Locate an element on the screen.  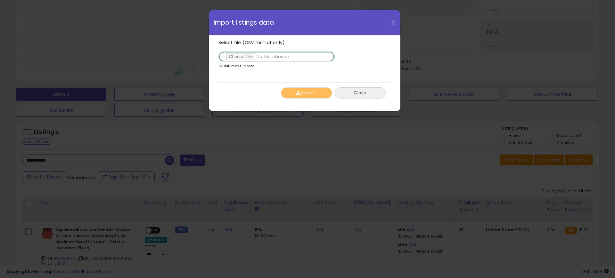
button: Close is located at coordinates (360, 93).